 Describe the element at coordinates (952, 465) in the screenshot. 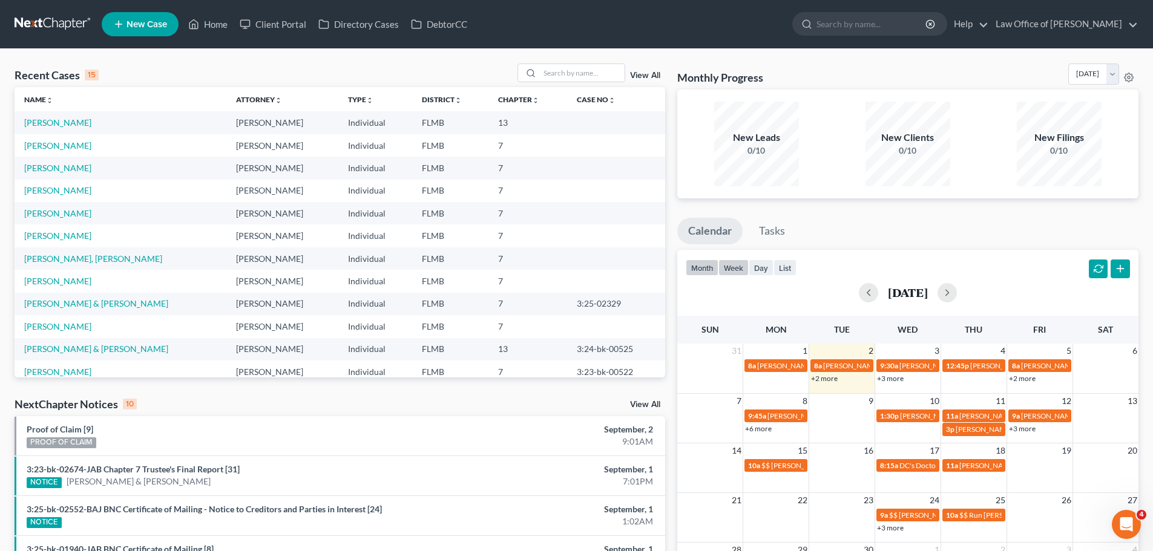

I see `span: 11a` at that location.